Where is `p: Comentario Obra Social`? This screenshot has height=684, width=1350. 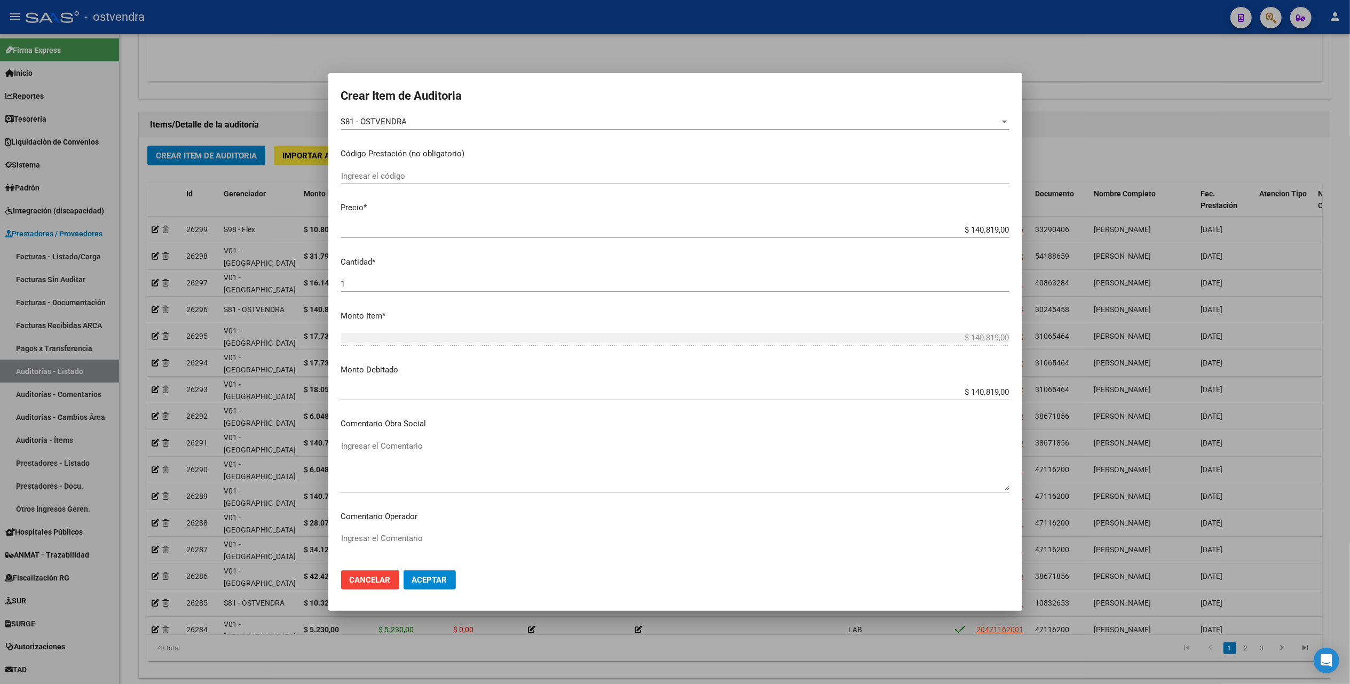 p: Comentario Obra Social is located at coordinates (675, 424).